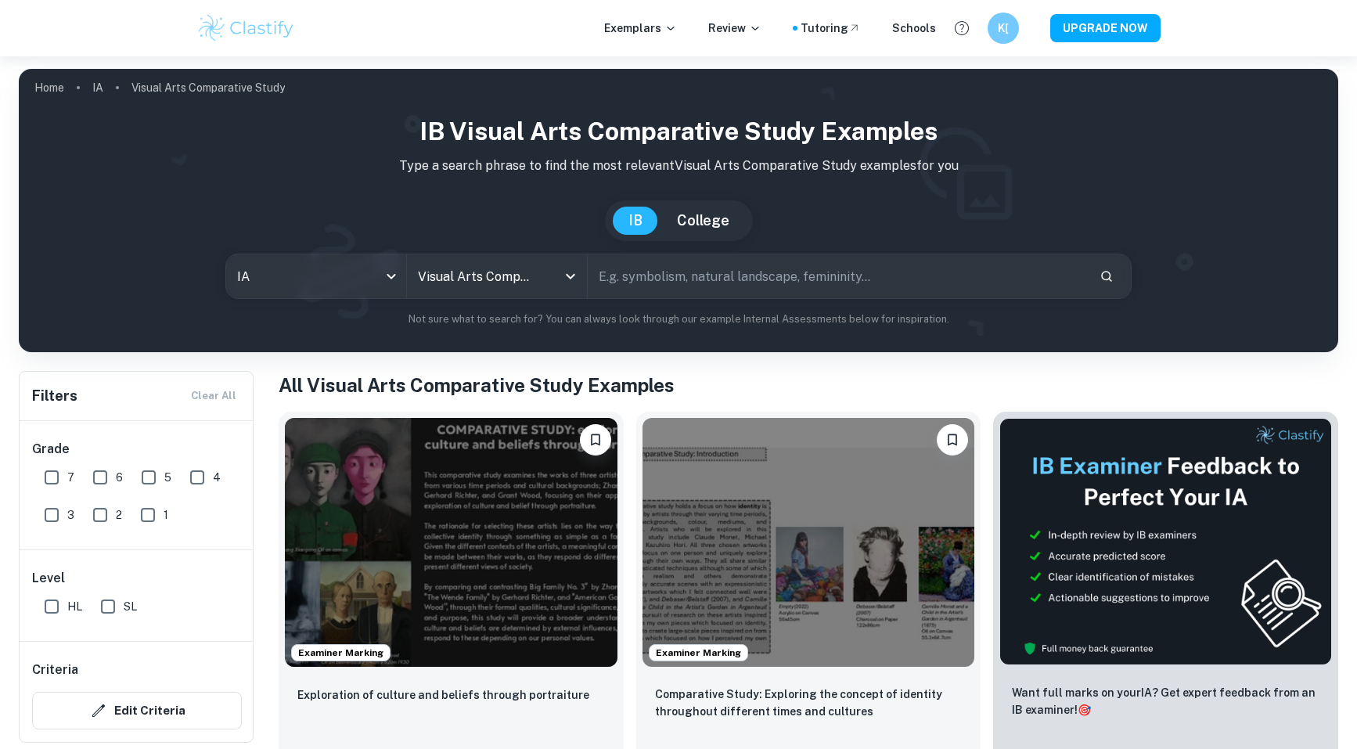 The height and width of the screenshot is (749, 1357). I want to click on span: HL, so click(74, 606).